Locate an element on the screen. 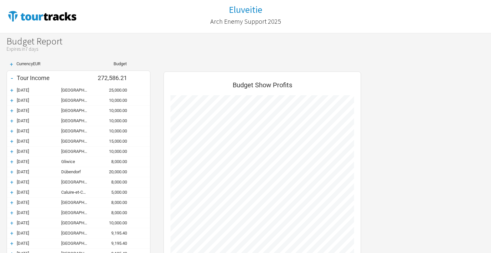 The width and height of the screenshot is (491, 253). div: Dübendorf is located at coordinates (78, 172).